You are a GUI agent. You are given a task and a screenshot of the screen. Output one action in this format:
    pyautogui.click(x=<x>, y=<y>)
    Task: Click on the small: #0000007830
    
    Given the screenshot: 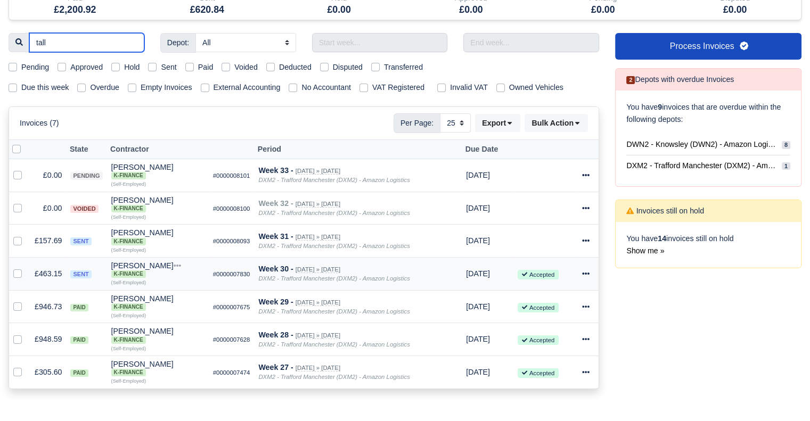 What is the action you would take?
    pyautogui.click(x=232, y=274)
    